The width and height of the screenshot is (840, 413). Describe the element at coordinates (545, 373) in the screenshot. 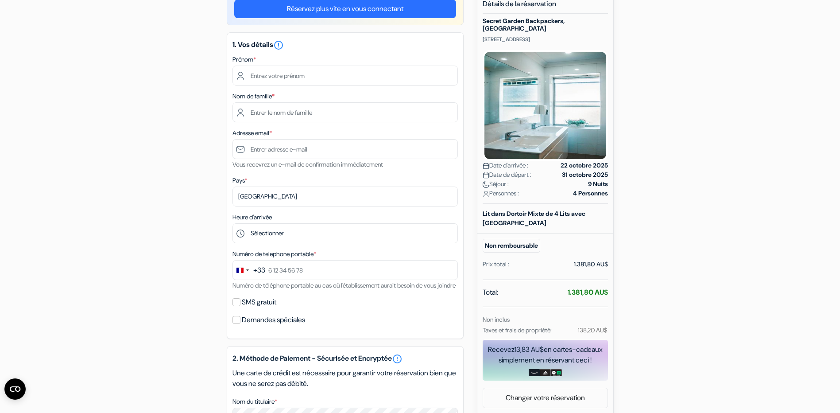

I see `img: adidas-card.png` at that location.